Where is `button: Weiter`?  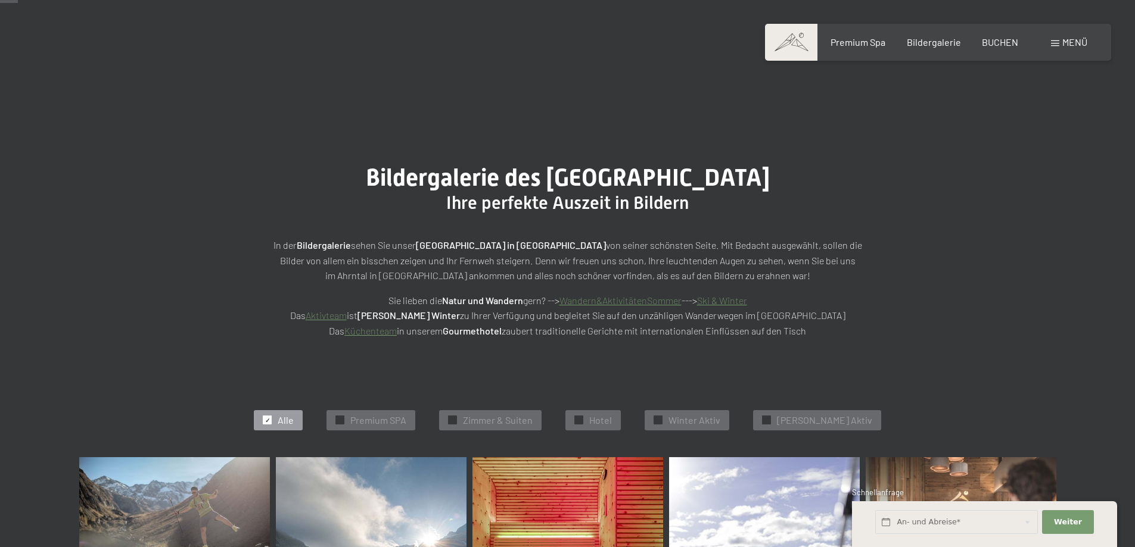
button: Weiter is located at coordinates (1067, 522).